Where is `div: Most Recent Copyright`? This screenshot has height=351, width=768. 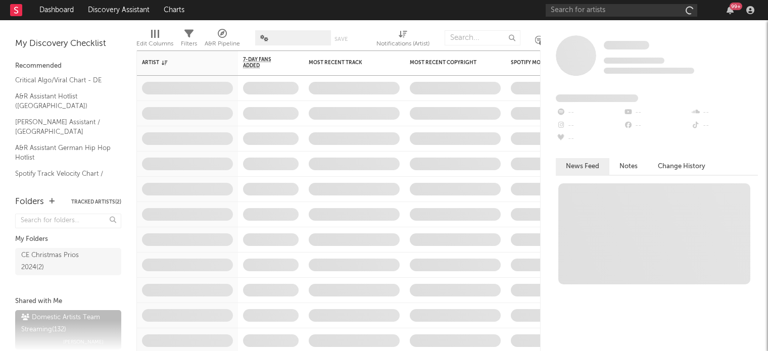
div: Most Recent Copyright is located at coordinates (448, 63).